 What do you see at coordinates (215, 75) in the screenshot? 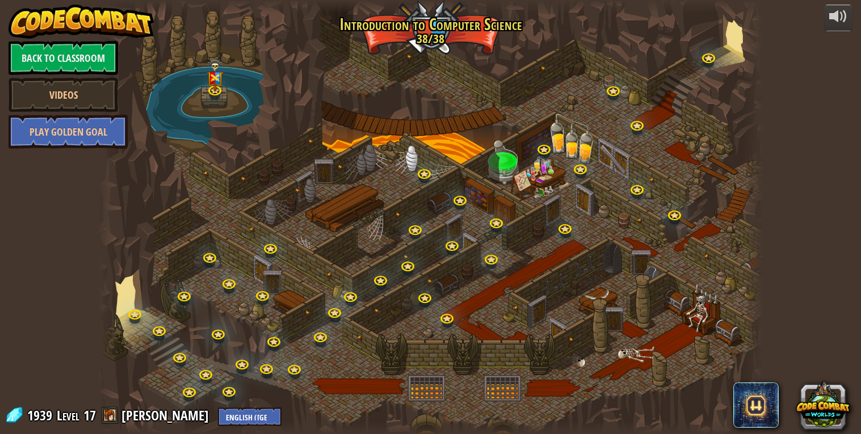
I see `img: level-banner-multiplayer.png` at bounding box center [215, 75].